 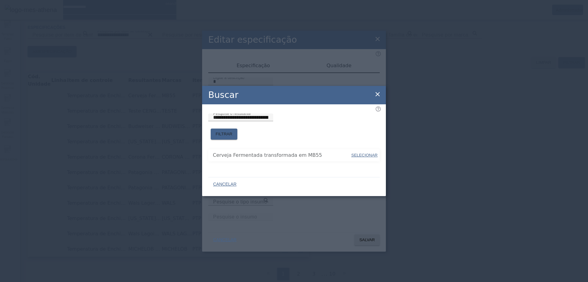 I want to click on button: SELECIONAR, so click(x=365, y=155).